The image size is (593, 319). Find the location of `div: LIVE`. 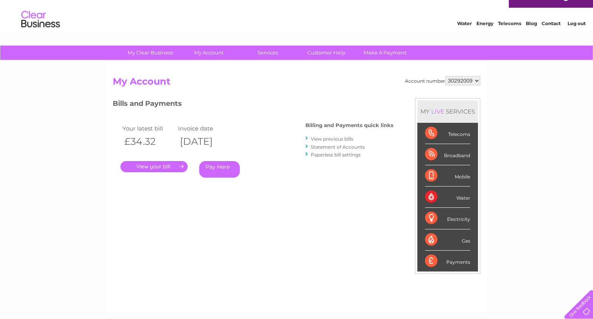

div: LIVE is located at coordinates (438, 111).